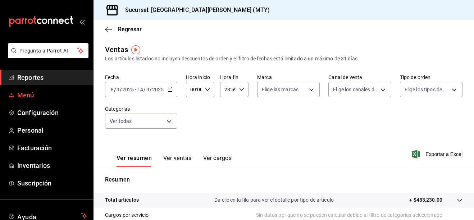 This screenshot has height=220, width=474. Describe the element at coordinates (427, 90) in the screenshot. I see `span: Elige los tipos de orden` at that location.